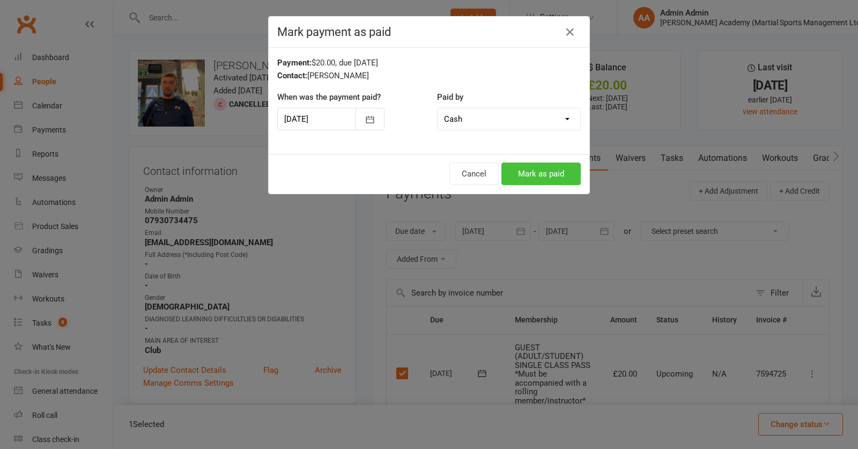 This screenshot has width=858, height=449. I want to click on button: Mark as paid, so click(541, 174).